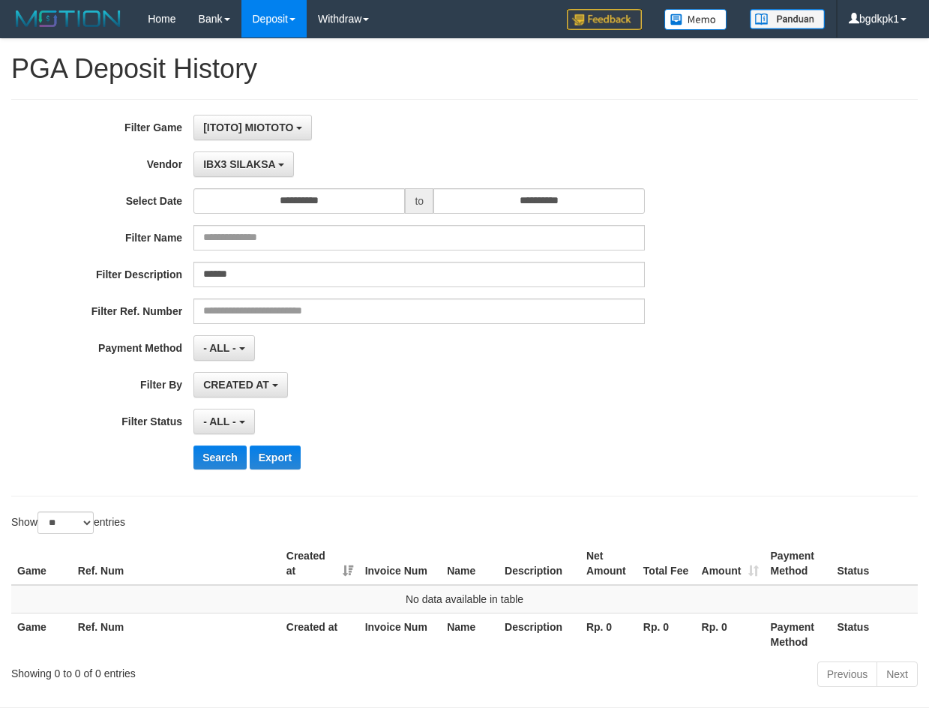  Describe the element at coordinates (730, 563) in the screenshot. I see `th: Amount: activate to sort column ascending` at that location.